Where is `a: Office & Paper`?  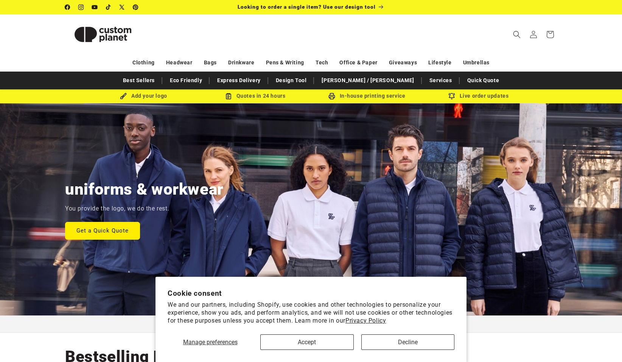
a: Office & Paper is located at coordinates (358, 62).